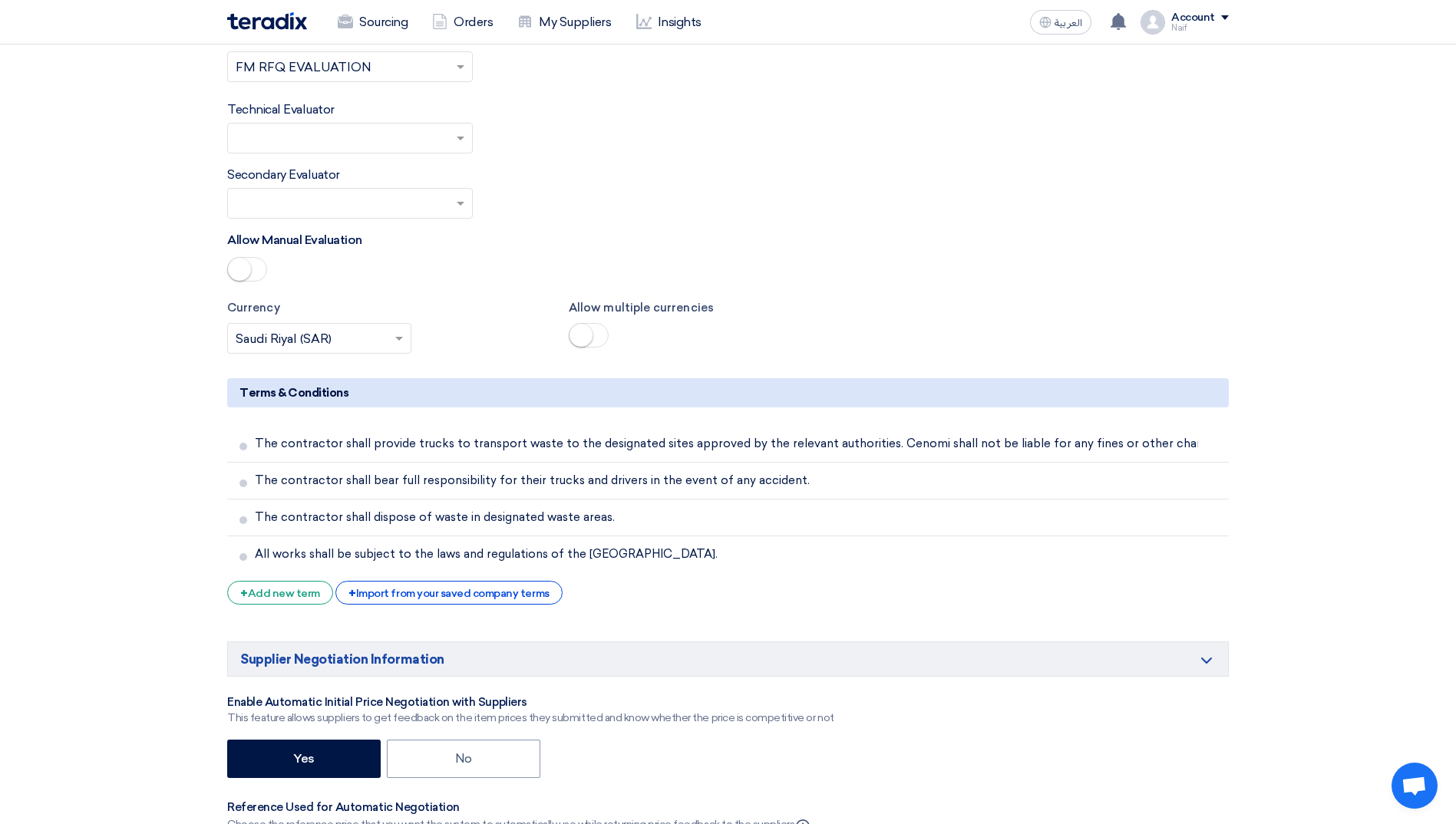  What do you see at coordinates (1193, 18) in the screenshot?
I see `div: Account` at bounding box center [1193, 18].